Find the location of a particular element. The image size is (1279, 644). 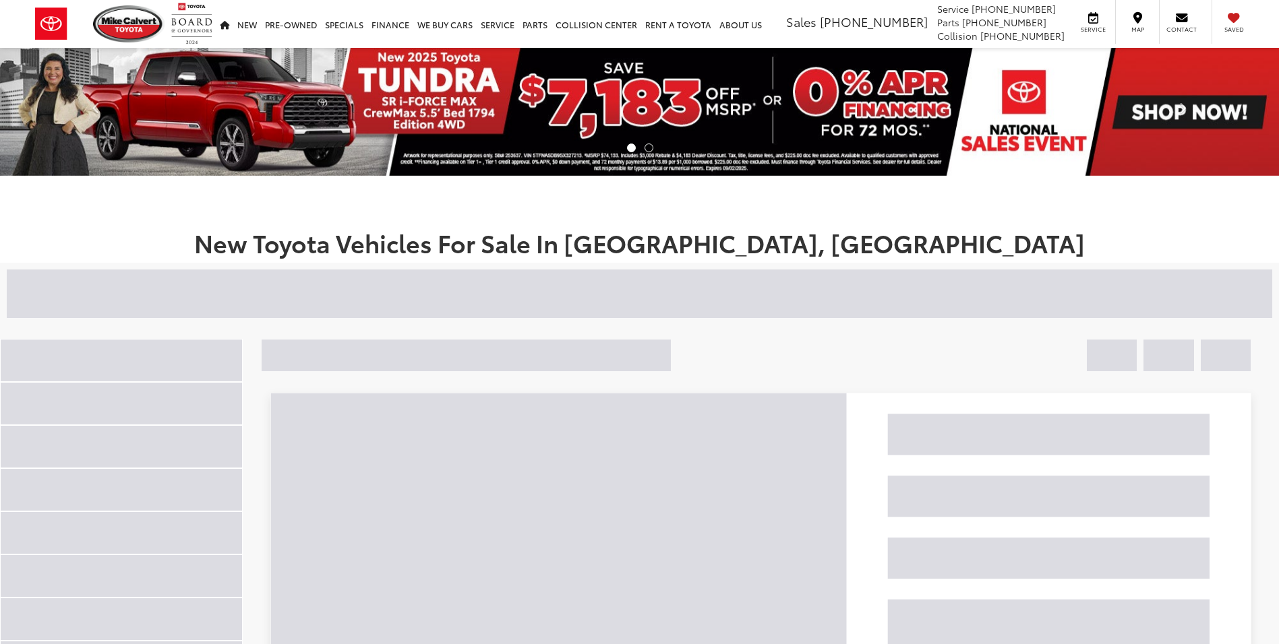

span: Map is located at coordinates (1137, 29).